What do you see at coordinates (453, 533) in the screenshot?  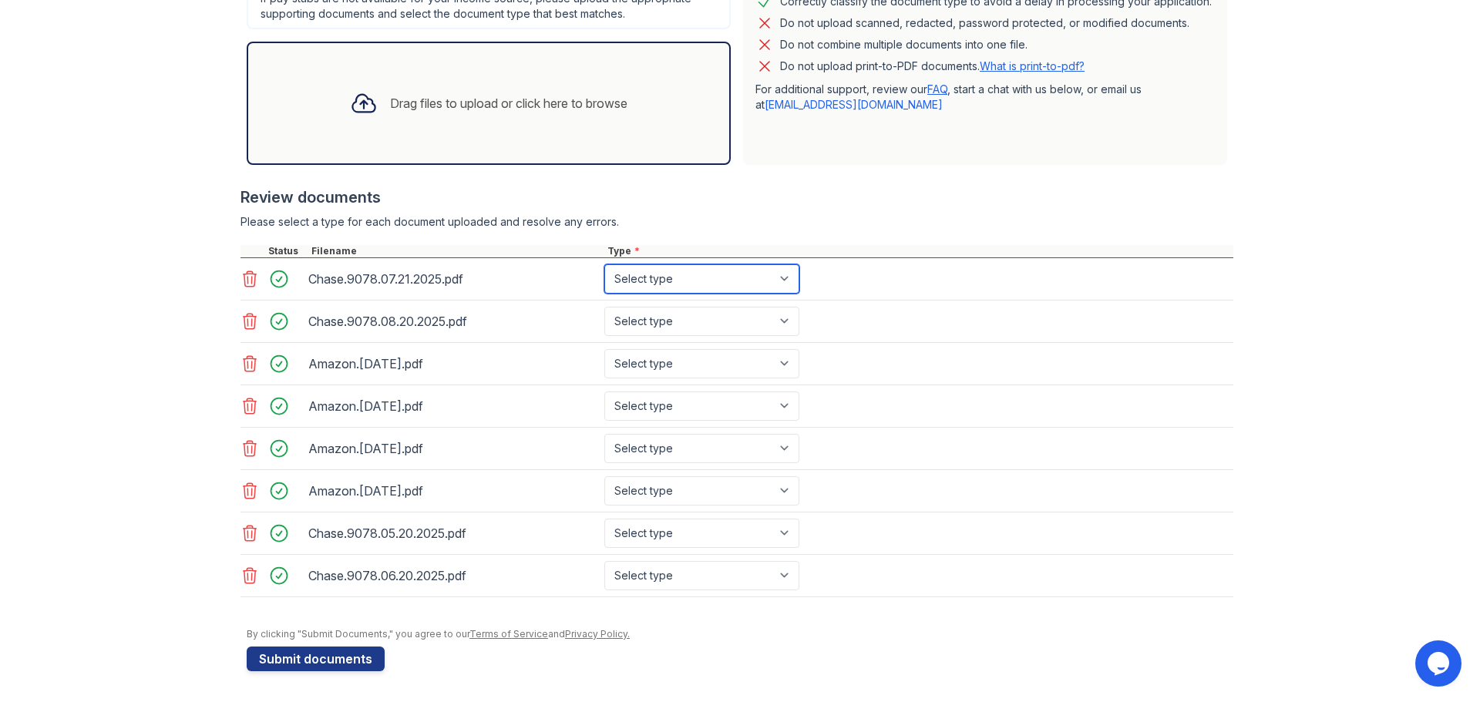 I see `div: Chase.9078.05.20.2025.pdf` at bounding box center [453, 533].